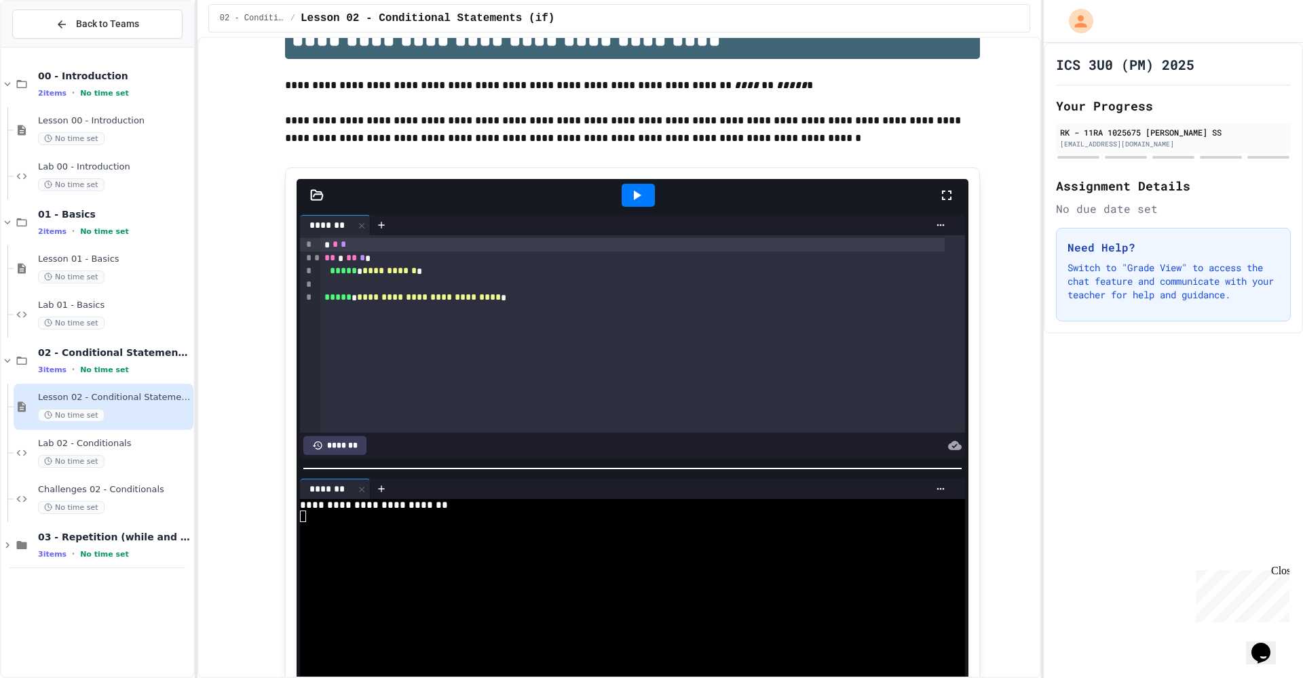 This screenshot has height=678, width=1303. I want to click on h3: Need Help?, so click(1173, 248).